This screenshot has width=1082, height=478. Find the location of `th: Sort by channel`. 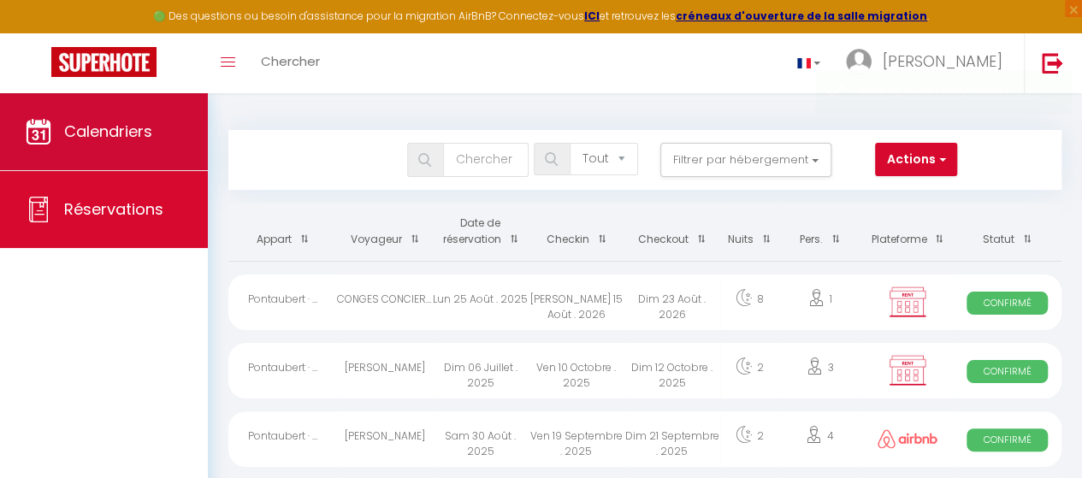

th: Sort by channel is located at coordinates (906, 232).